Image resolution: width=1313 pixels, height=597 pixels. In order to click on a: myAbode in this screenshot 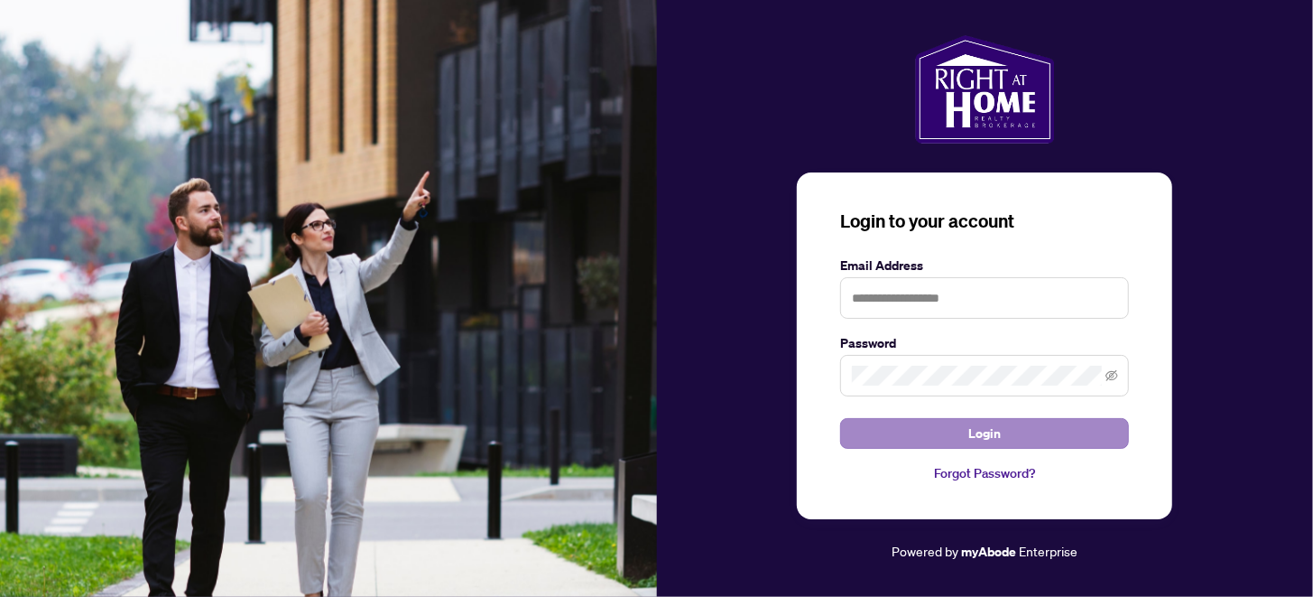, I will do `click(988, 551)`.